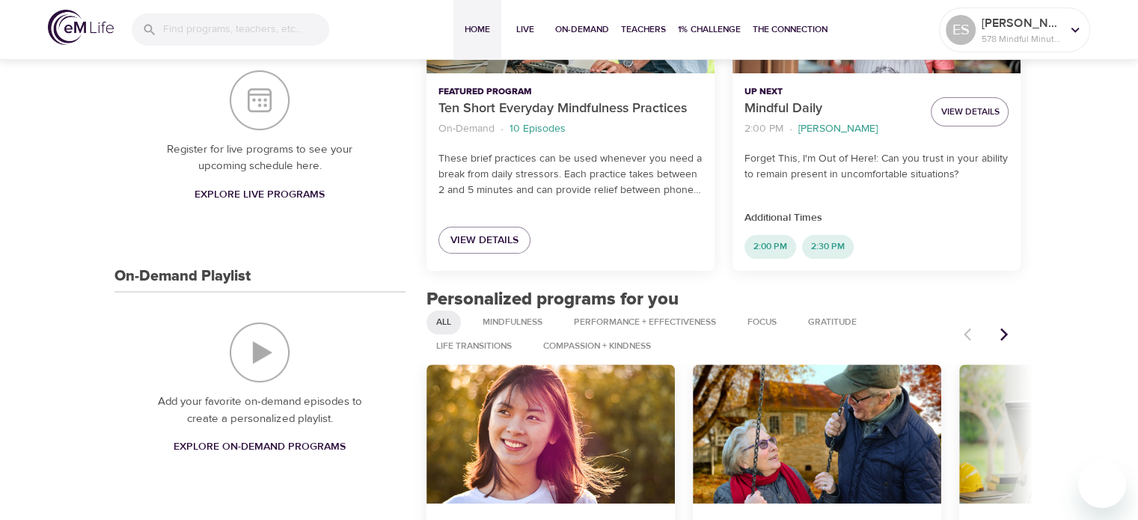 The height and width of the screenshot is (520, 1138). Describe the element at coordinates (790, 29) in the screenshot. I see `span: The Connection` at that location.